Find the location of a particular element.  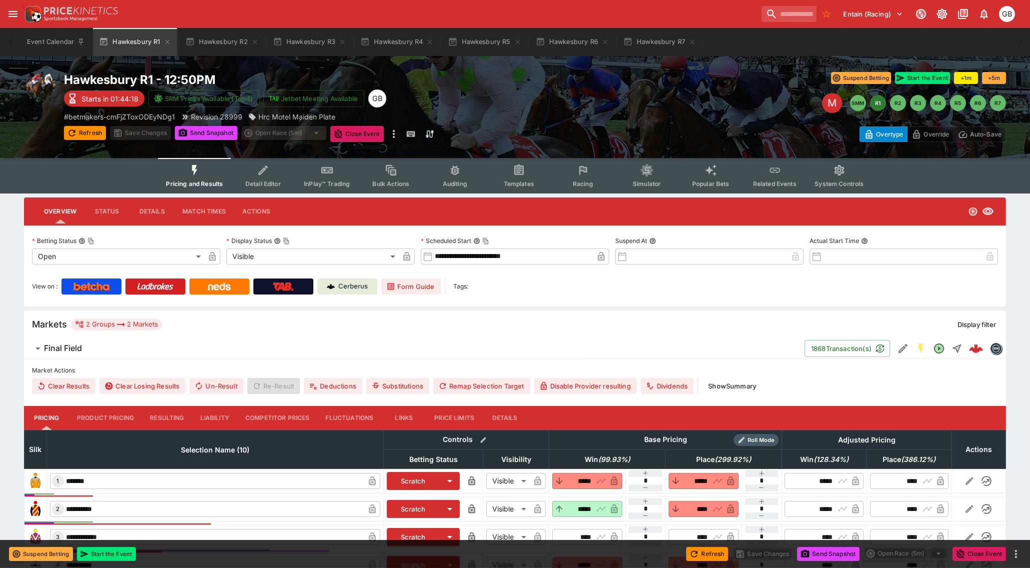

a: Form Guide is located at coordinates (411, 286).